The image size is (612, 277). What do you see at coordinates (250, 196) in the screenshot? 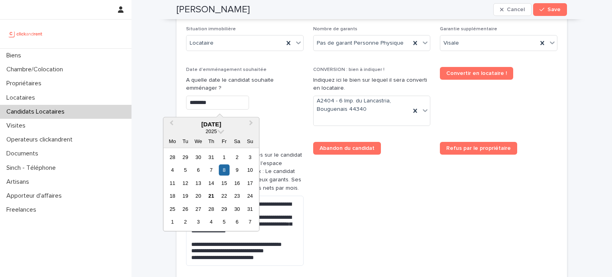
I see `div: Choose Sunday, 24 August 2025` at bounding box center [250, 196].